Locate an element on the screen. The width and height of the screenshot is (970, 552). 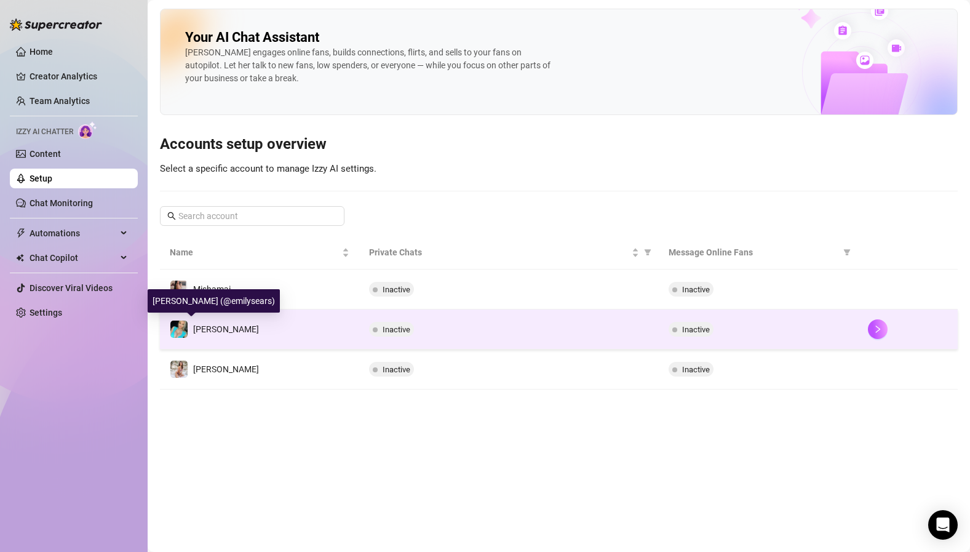
input: Search account is located at coordinates (253, 216).